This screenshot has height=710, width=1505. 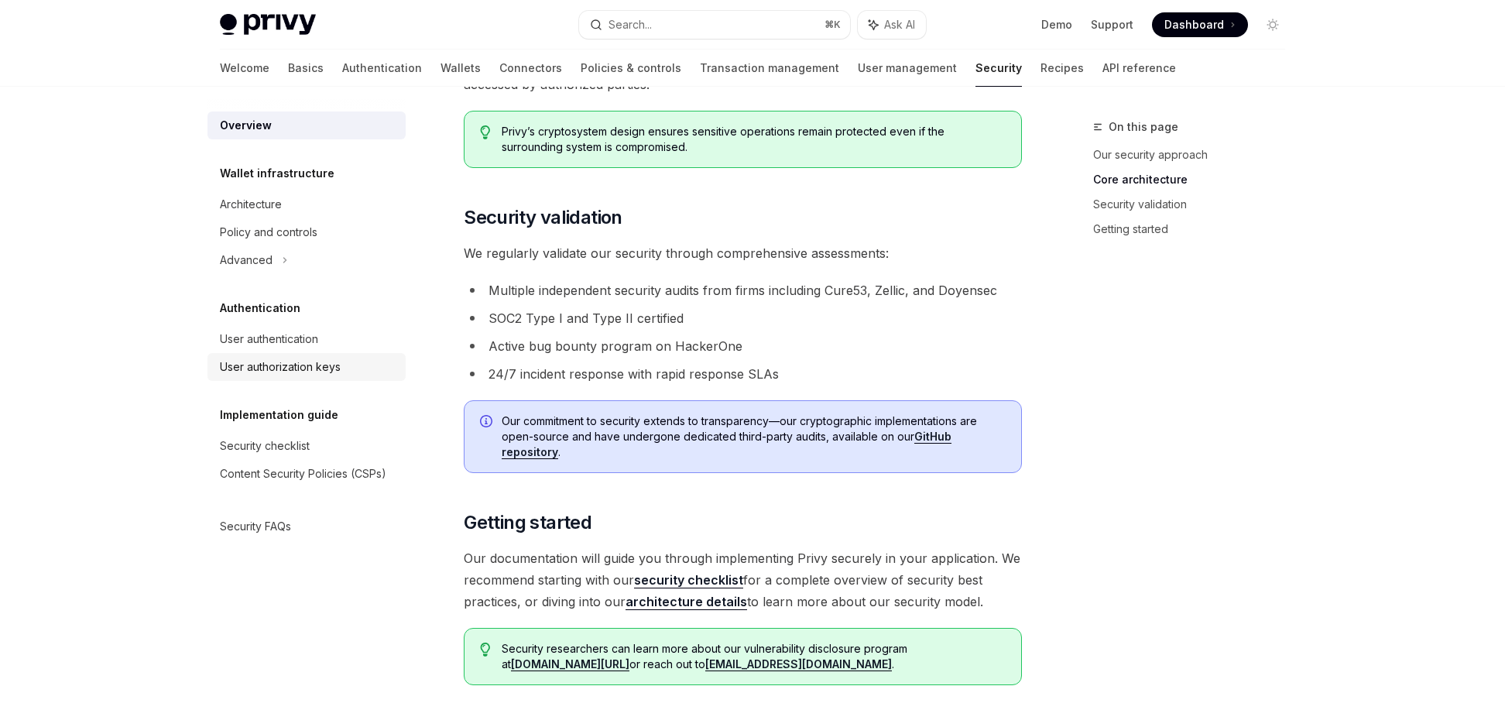 I want to click on button: Search...⌘K, so click(x=715, y=25).